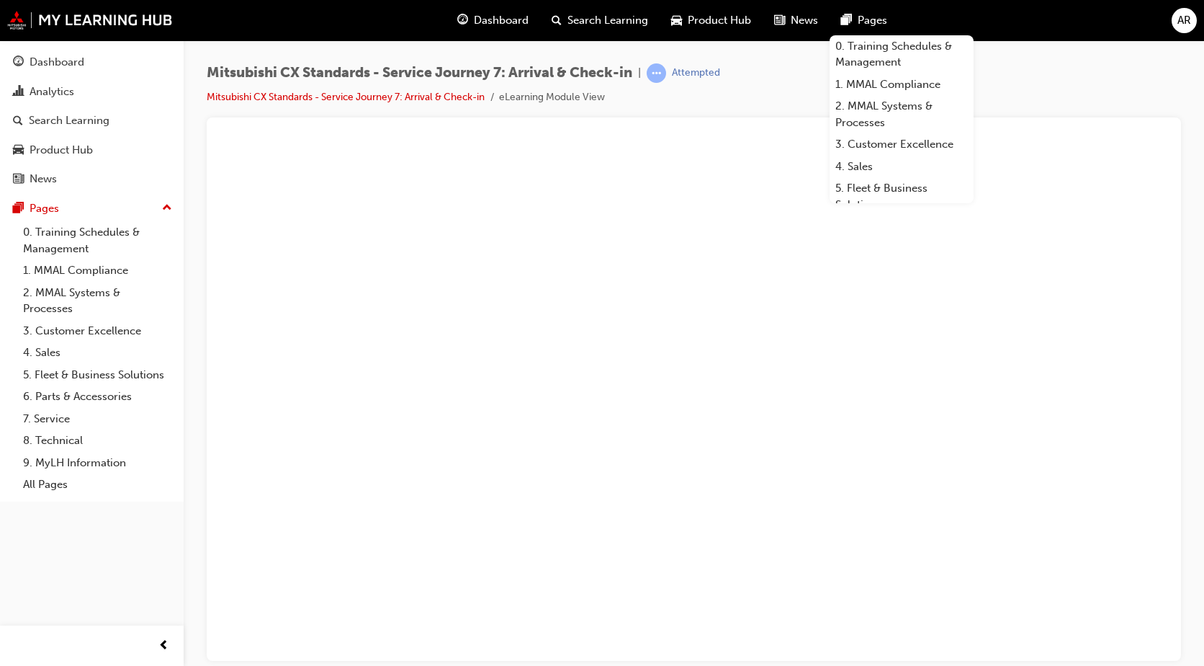 Image resolution: width=1204 pixels, height=666 pixels. Describe the element at coordinates (97, 419) in the screenshot. I see `a: 7. Service` at that location.